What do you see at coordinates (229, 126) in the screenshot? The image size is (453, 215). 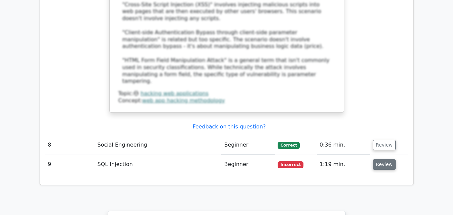 I see `u: Feedback on this question?` at bounding box center [229, 126].